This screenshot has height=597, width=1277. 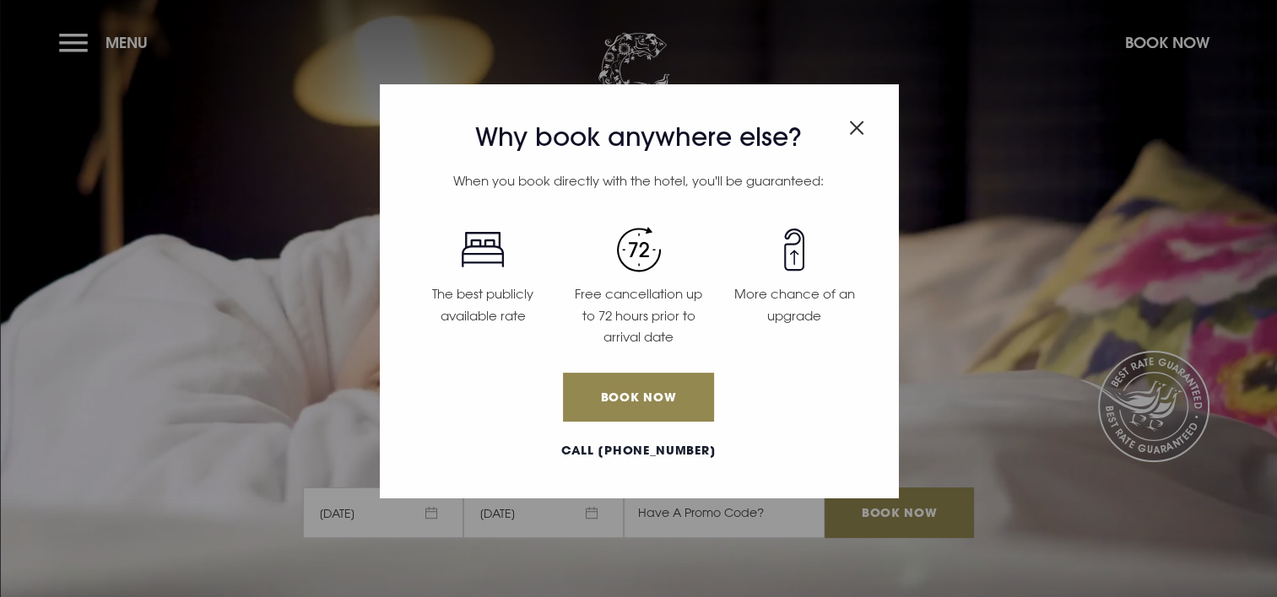 What do you see at coordinates (794, 305) in the screenshot?
I see `p: More chance of an upgrade` at bounding box center [794, 305].